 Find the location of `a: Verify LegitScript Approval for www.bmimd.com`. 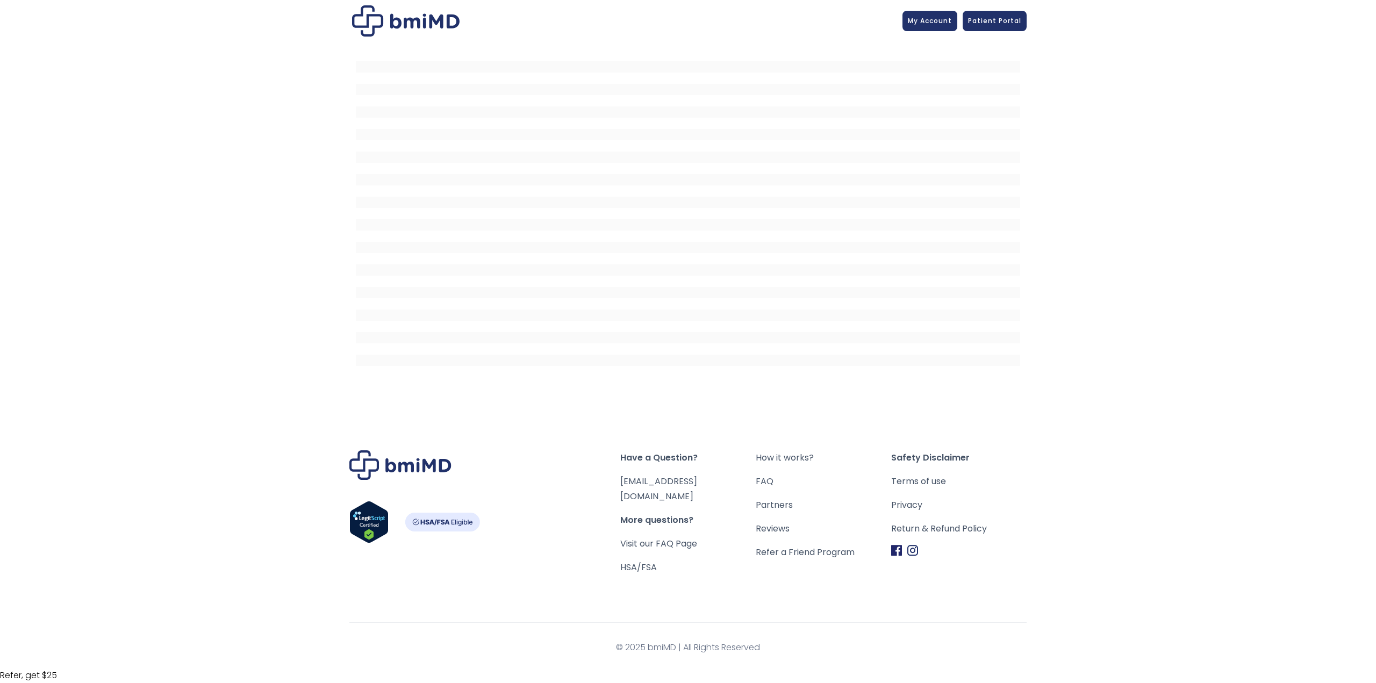

a: Verify LegitScript Approval for www.bmimd.com is located at coordinates (369, 524).